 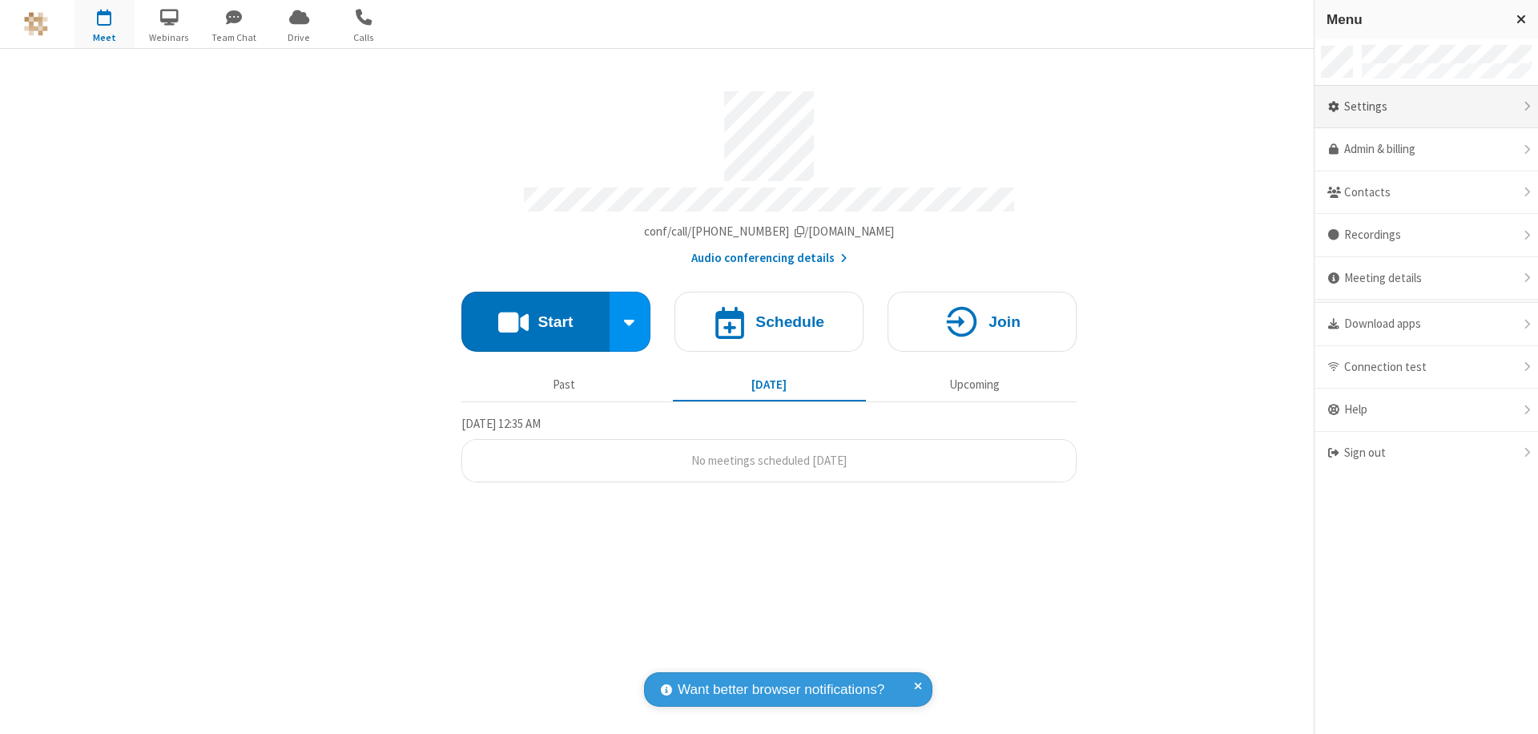 What do you see at coordinates (790, 321) in the screenshot?
I see `h4: Schedule` at bounding box center [790, 321].